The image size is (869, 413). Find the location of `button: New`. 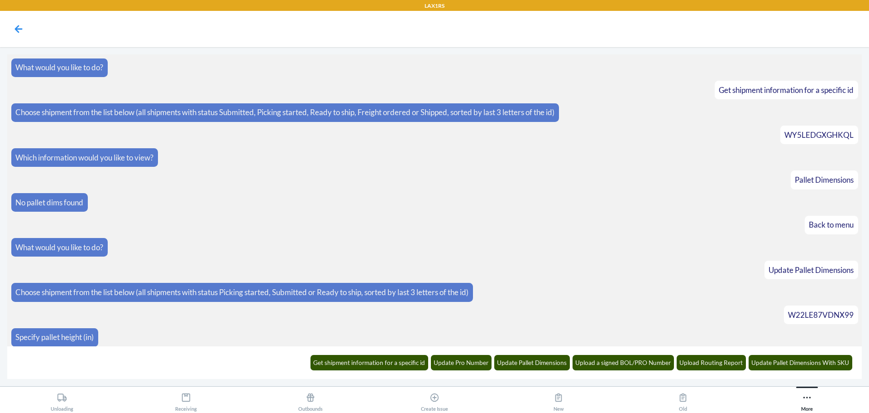

button: New is located at coordinates (559, 398).